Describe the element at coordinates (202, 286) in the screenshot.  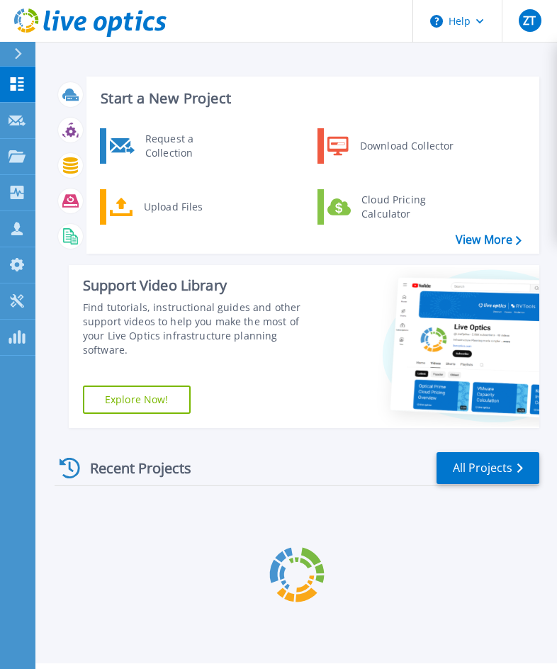
I see `div: Support Video Library` at that location.